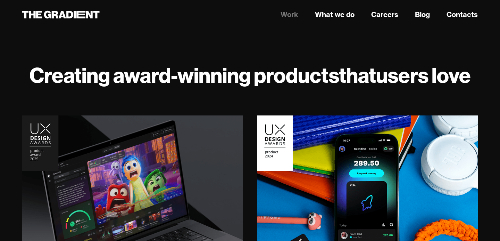 This screenshot has width=500, height=241. I want to click on a: Contacts, so click(462, 15).